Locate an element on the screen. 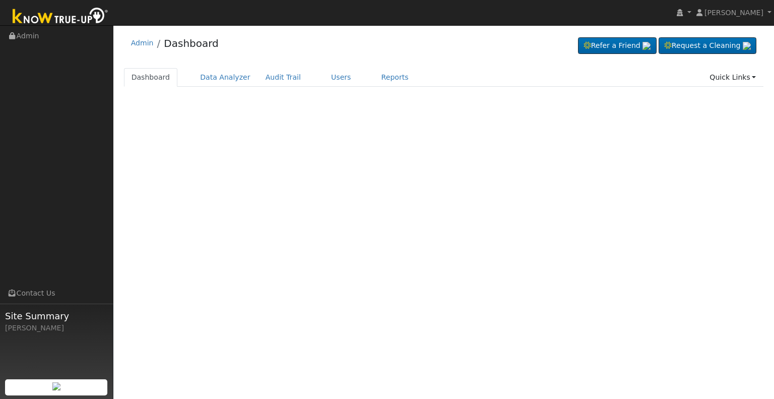 The width and height of the screenshot is (774, 399). img: Know True-Up is located at coordinates (60, 17).